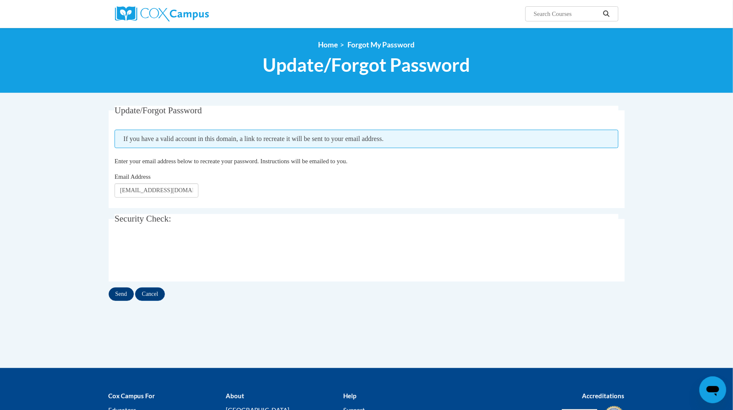 This screenshot has height=410, width=733. I want to click on b: Cox Campus For, so click(132, 396).